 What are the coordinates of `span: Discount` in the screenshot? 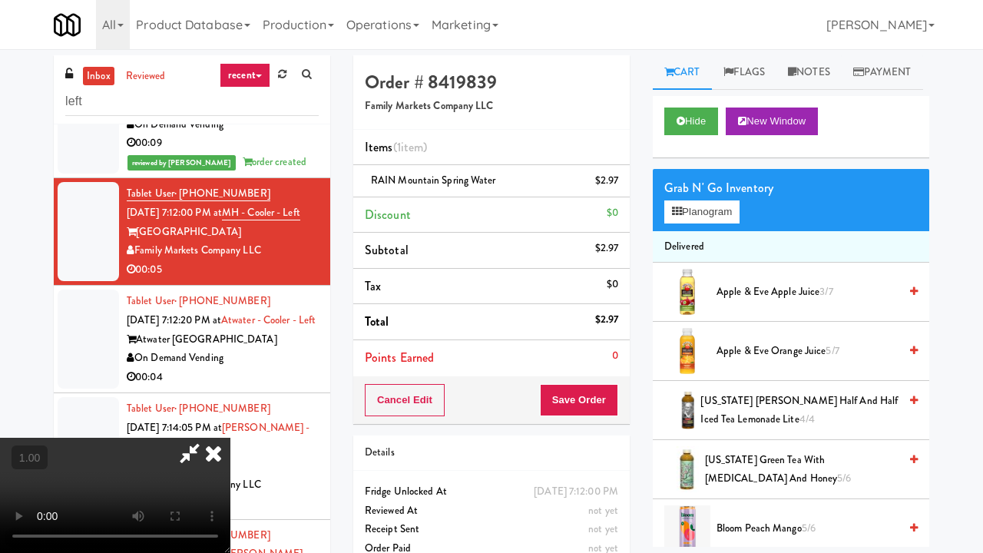 It's located at (388, 214).